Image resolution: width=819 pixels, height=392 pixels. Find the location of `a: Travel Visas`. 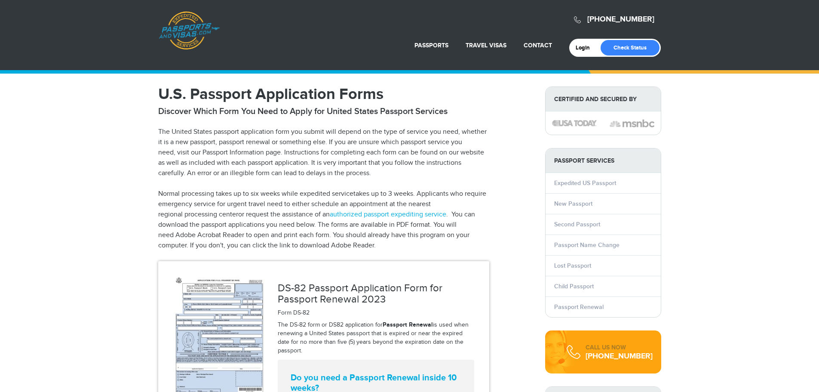

a: Travel Visas is located at coordinates (486, 45).